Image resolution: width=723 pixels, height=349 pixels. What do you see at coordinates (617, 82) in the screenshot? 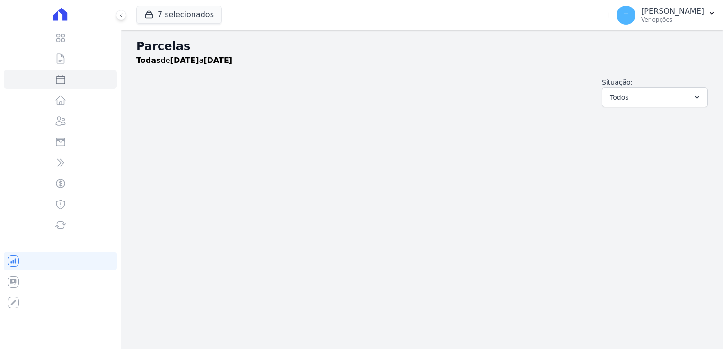
I see `label: Situação:` at bounding box center [617, 82].